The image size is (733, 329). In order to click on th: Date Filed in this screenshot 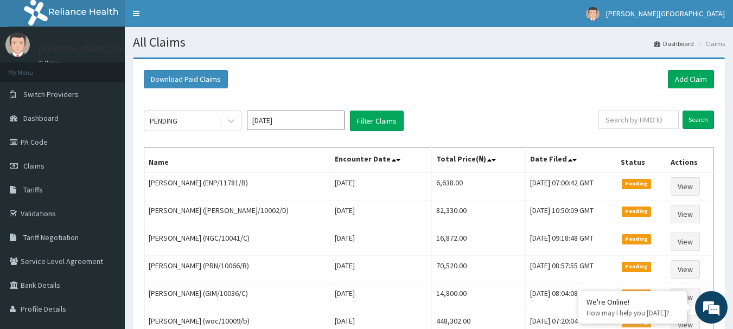, I will do `click(570, 161)`.